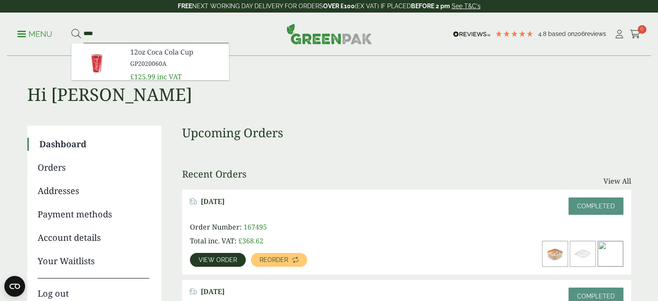 The width and height of the screenshot is (658, 301). I want to click on a: Log out, so click(93, 289).